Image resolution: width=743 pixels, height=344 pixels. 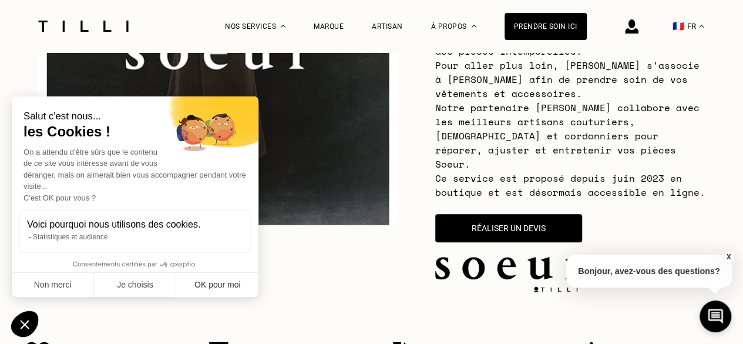 What do you see at coordinates (474, 26) in the screenshot?
I see `img: Menu déroulant à propos` at bounding box center [474, 26].